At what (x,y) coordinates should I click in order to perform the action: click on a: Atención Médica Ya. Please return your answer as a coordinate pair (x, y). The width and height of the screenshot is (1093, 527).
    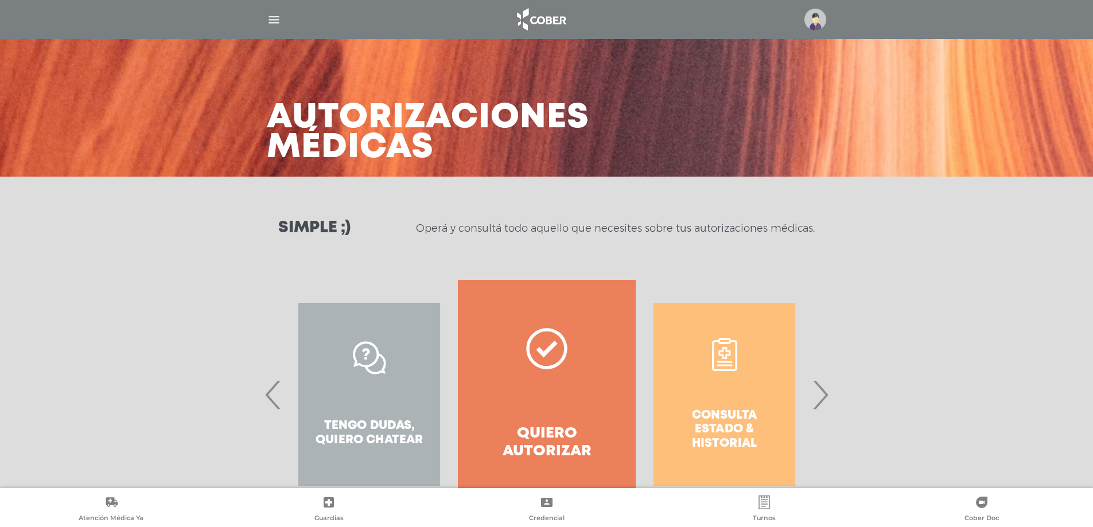
    Looking at the image, I should click on (111, 510).